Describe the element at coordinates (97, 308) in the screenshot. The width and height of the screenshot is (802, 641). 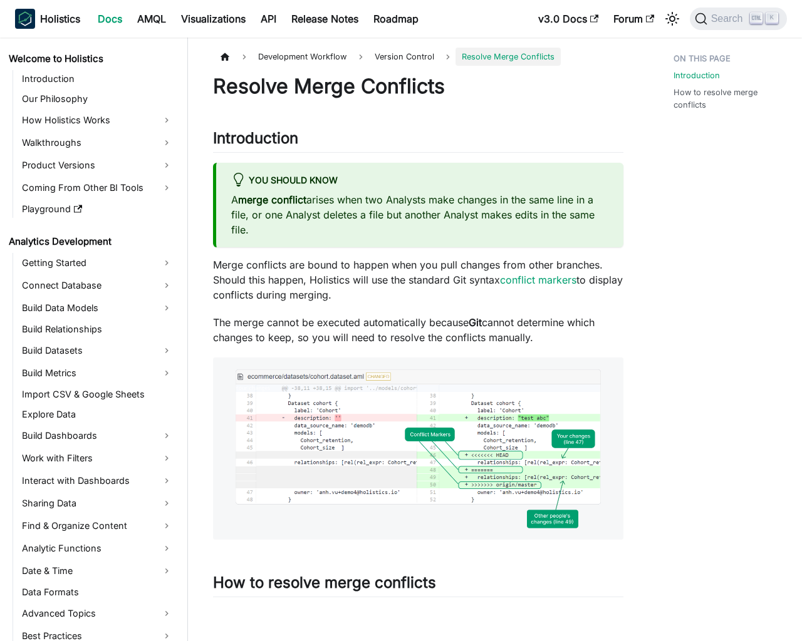
I see `a: Build Data Models` at that location.